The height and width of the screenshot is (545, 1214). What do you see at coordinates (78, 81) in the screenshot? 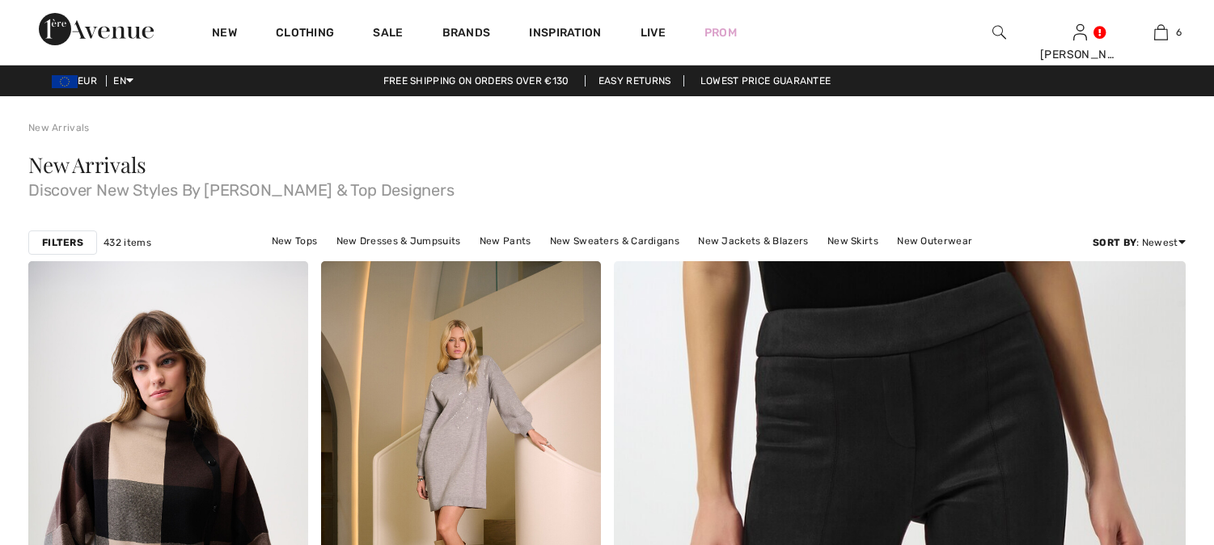
I see `span: EUR` at bounding box center [78, 81].